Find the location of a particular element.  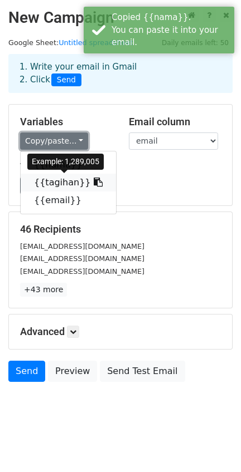

a: {{nama}} is located at coordinates (68, 165).